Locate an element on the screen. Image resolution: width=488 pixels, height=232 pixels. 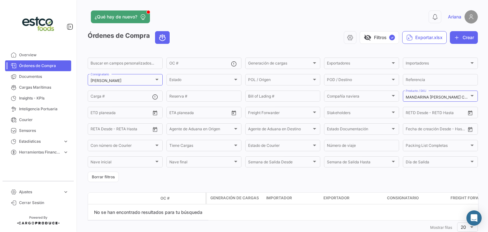
span: Cerrar Sesión is located at coordinates (44, 203).